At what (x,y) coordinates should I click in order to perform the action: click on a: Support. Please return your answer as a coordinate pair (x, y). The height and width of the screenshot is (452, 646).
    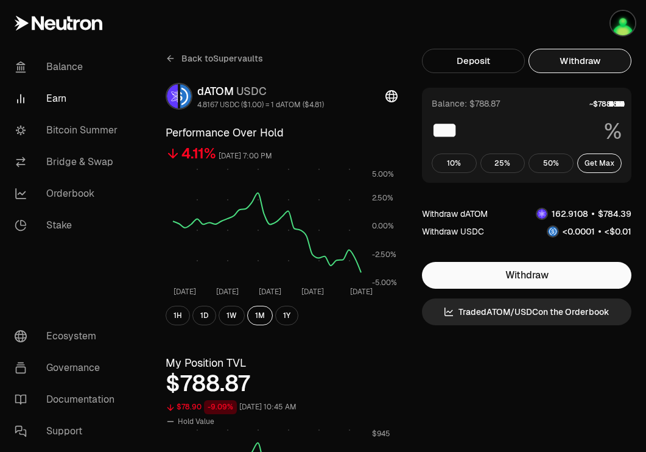
    Looking at the image, I should click on (68, 431).